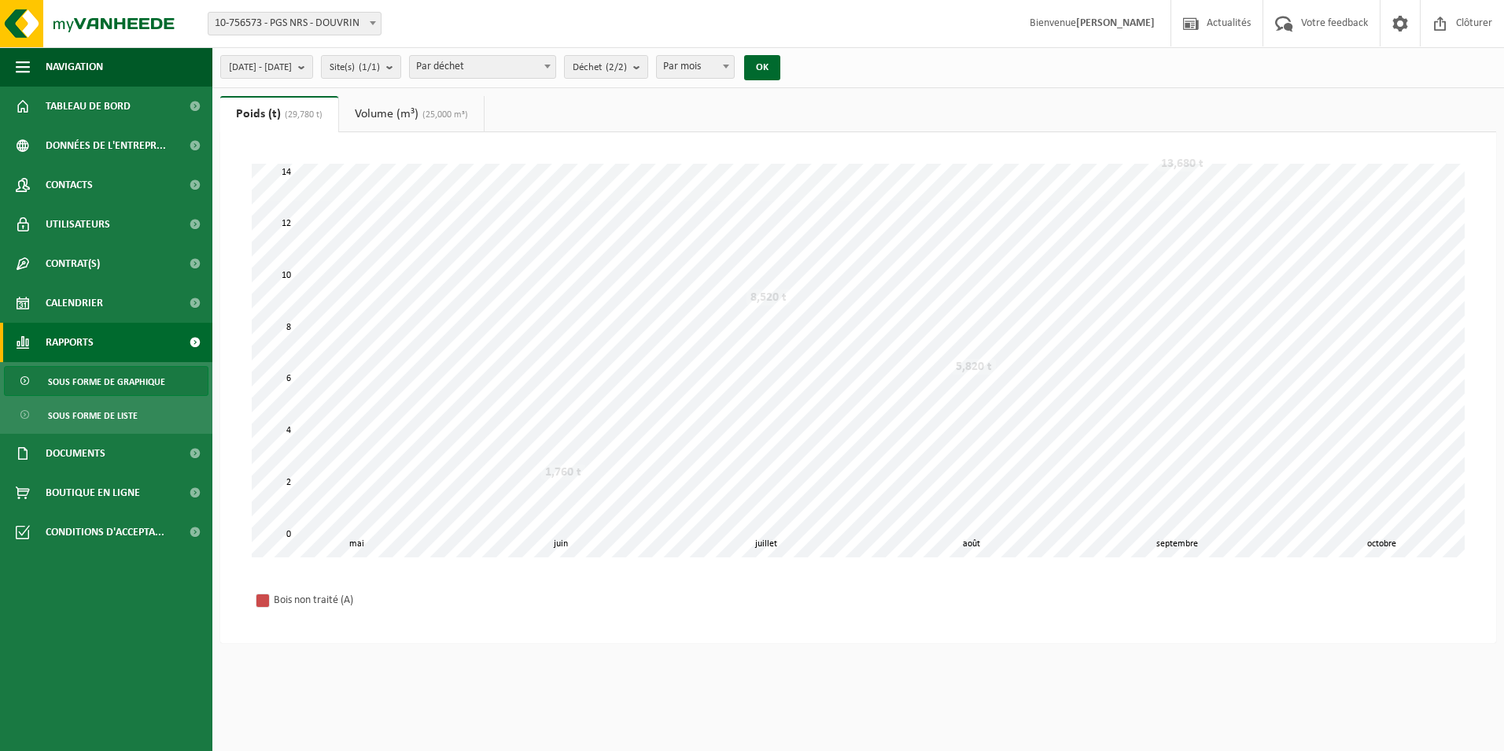 This screenshot has height=751, width=1504. Describe the element at coordinates (974, 367) in the screenshot. I see `div: 5,820 t` at that location.